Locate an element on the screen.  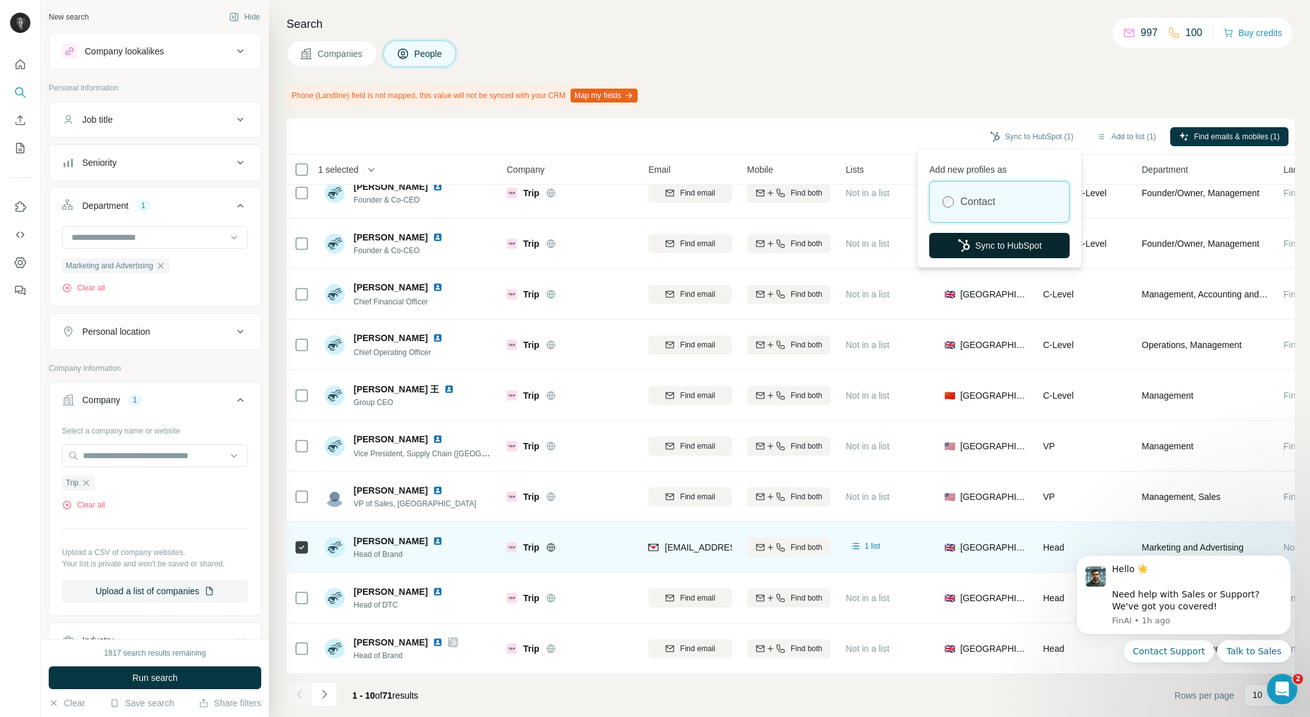
button: Feedback is located at coordinates (20, 290).